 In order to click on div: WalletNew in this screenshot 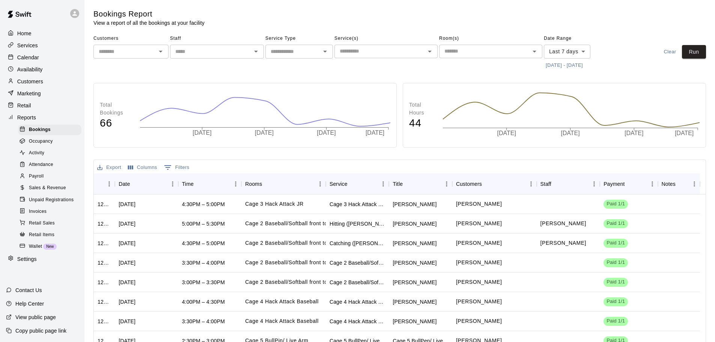, I will do `click(50, 247)`.